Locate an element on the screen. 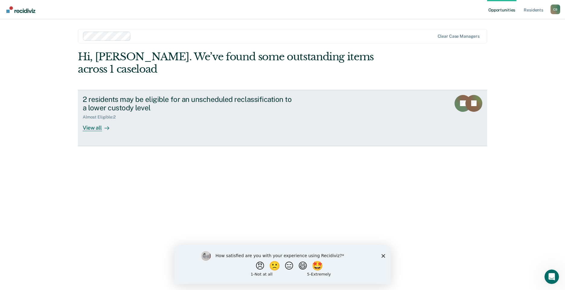  div: Clear case managers is located at coordinates (458, 36).